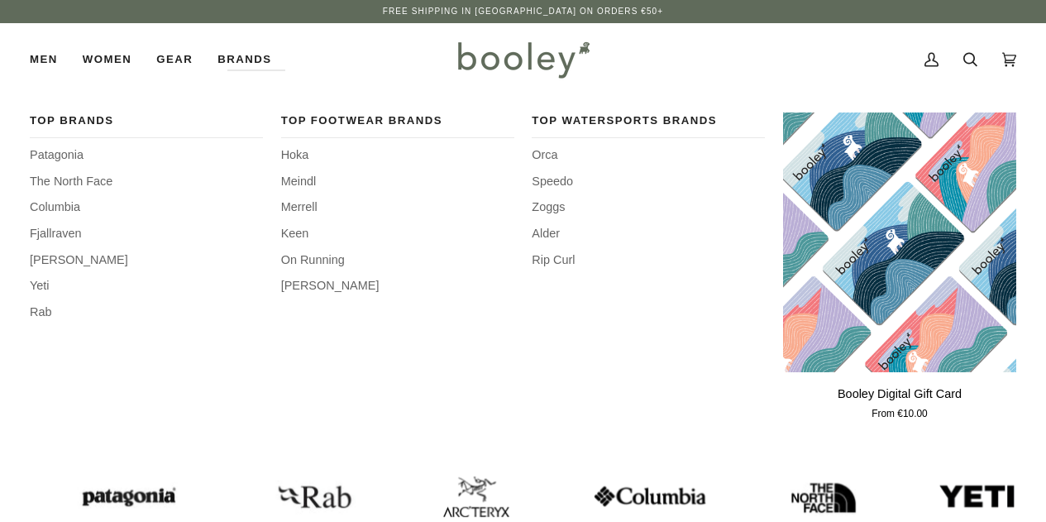 Image resolution: width=1046 pixels, height=522 pixels. Describe the element at coordinates (398, 182) in the screenshot. I see `span: Meindl` at that location.